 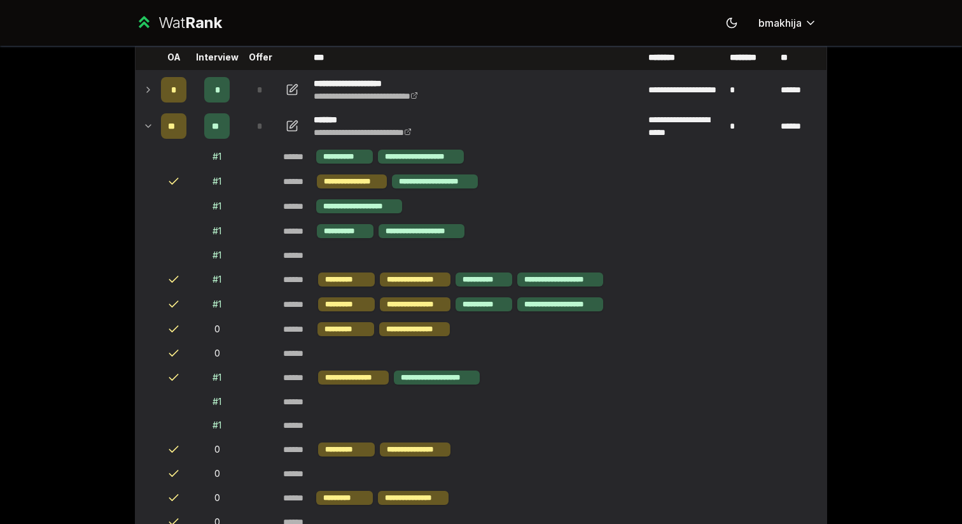 What do you see at coordinates (780, 23) in the screenshot?
I see `span: bmakhija` at bounding box center [780, 23].